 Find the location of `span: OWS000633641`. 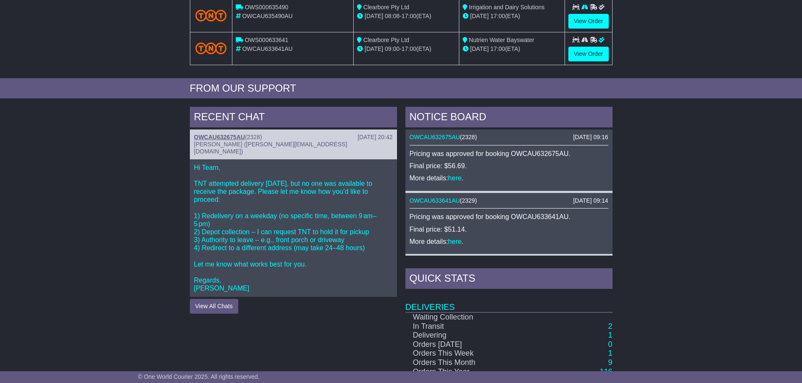

span: OWS000633641 is located at coordinates (266, 40).